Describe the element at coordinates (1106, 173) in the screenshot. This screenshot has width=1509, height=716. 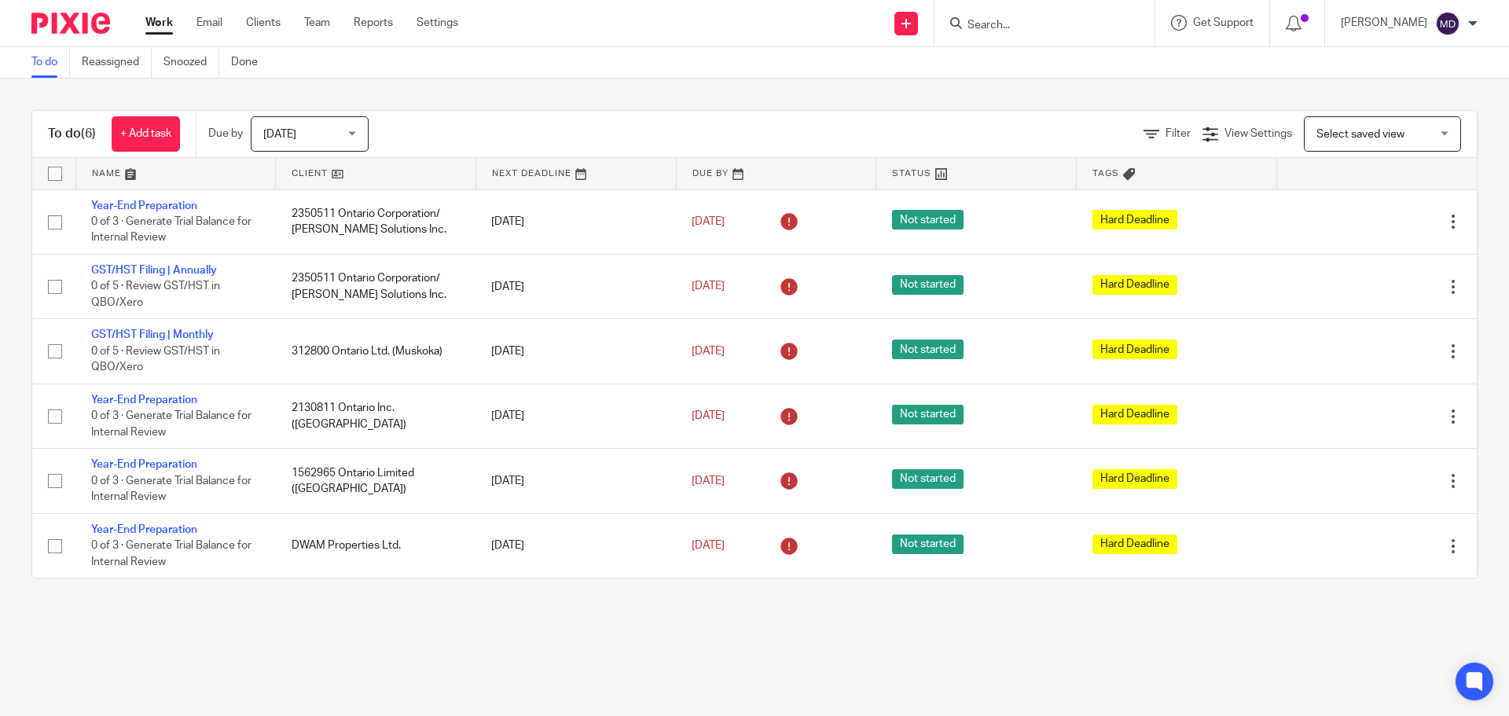
I see `span: Tags` at that location.